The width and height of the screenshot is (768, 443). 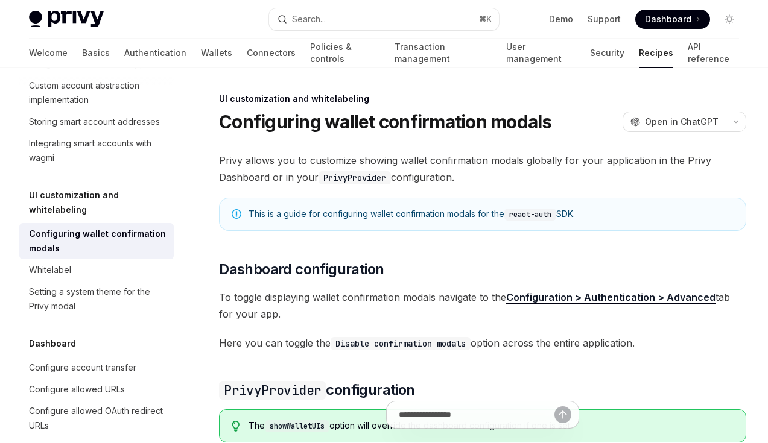 I want to click on span: Dashboard, so click(x=668, y=19).